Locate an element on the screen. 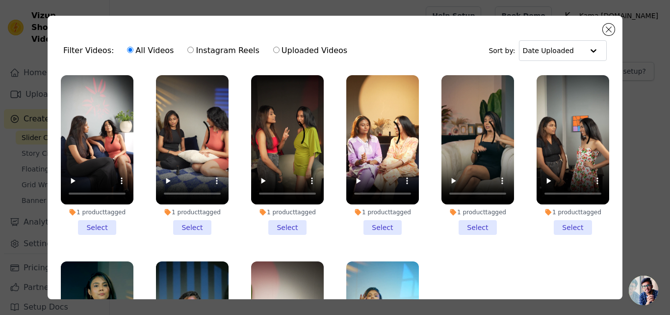 The height and width of the screenshot is (315, 670). div: Sort by: is located at coordinates (548, 51).